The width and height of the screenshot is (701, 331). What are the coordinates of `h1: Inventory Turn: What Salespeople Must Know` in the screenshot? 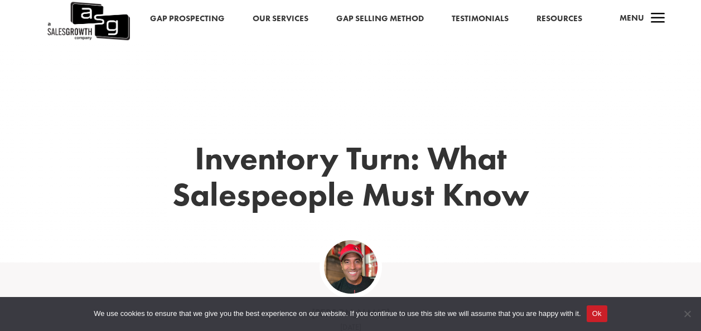 It's located at (351, 179).